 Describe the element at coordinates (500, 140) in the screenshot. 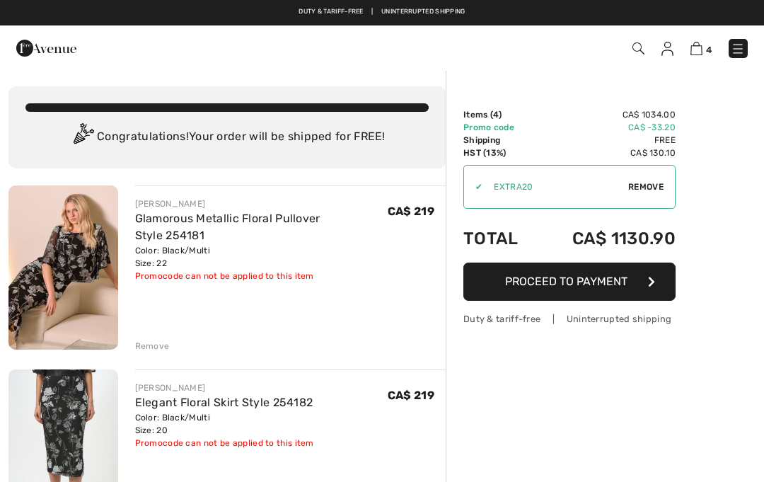

I see `td: Shipping` at that location.